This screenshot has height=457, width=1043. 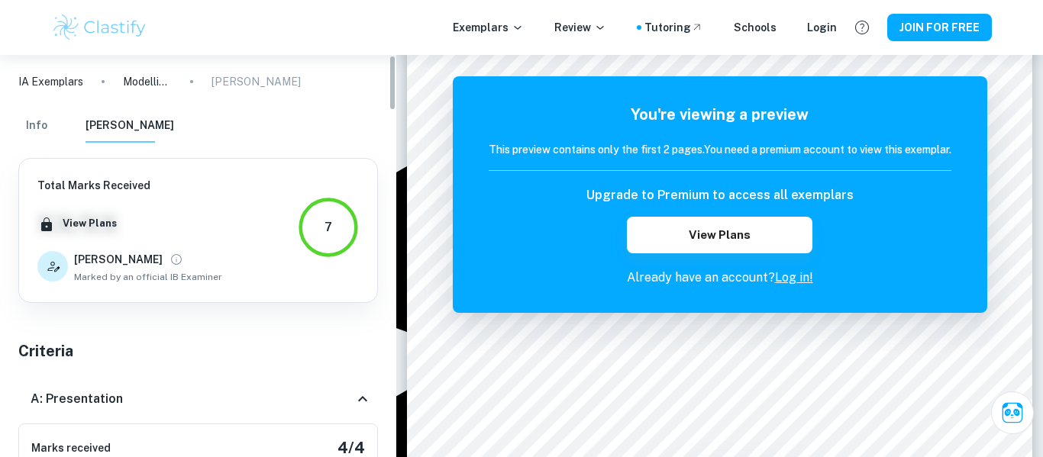 What do you see at coordinates (755, 27) in the screenshot?
I see `a: Schools` at bounding box center [755, 27].